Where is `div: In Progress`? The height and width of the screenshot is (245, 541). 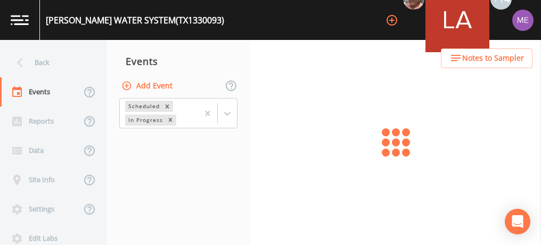 div: In Progress is located at coordinates (145, 120).